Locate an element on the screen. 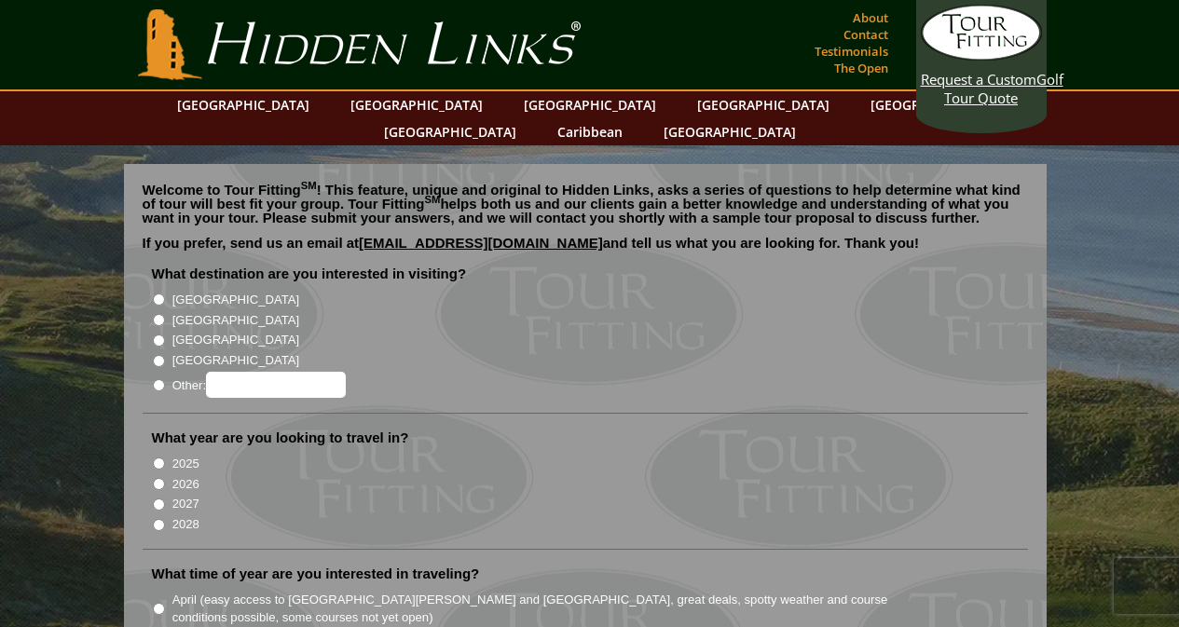 This screenshot has height=627, width=1179. label: 2025 is located at coordinates (185, 464).